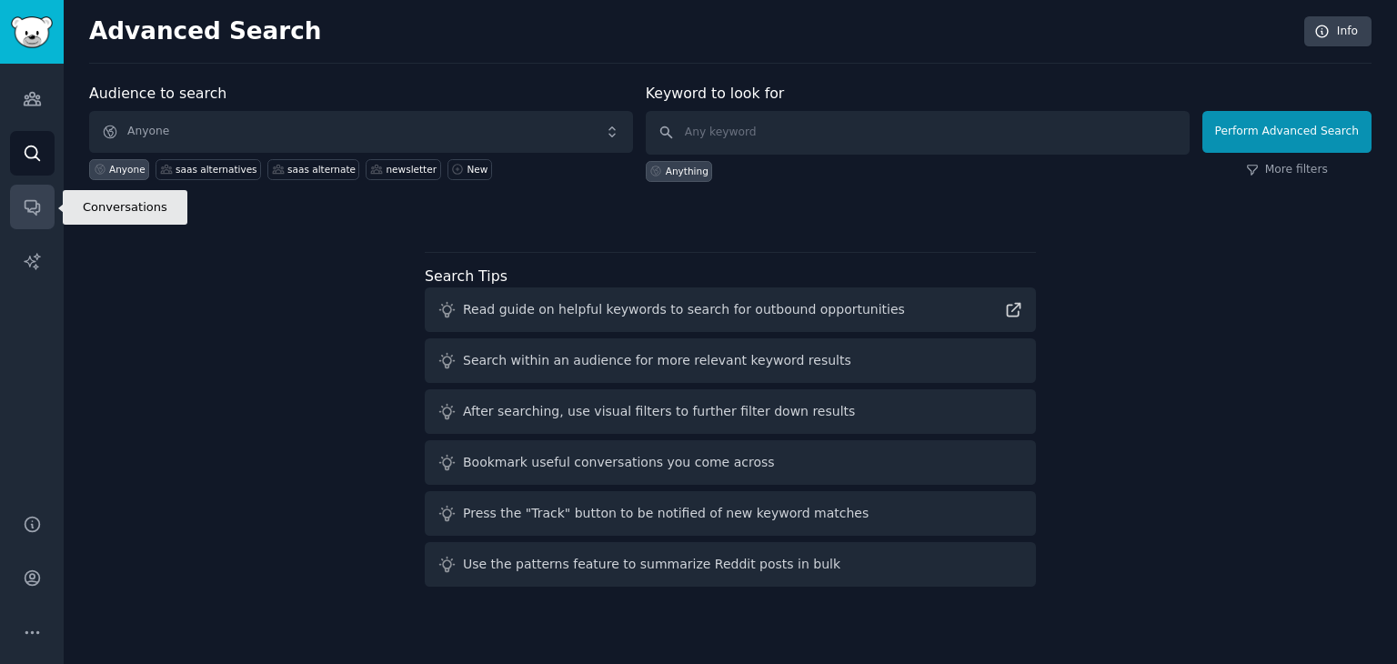 The image size is (1397, 664). What do you see at coordinates (321, 169) in the screenshot?
I see `div: saas alternate` at bounding box center [321, 169].